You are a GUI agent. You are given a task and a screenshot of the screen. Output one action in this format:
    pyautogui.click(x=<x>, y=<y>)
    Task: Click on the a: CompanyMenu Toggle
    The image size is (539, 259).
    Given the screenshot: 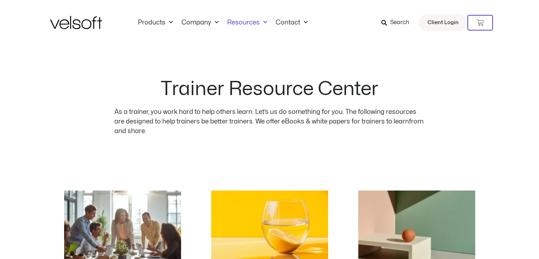 What is the action you would take?
    pyautogui.click(x=200, y=23)
    